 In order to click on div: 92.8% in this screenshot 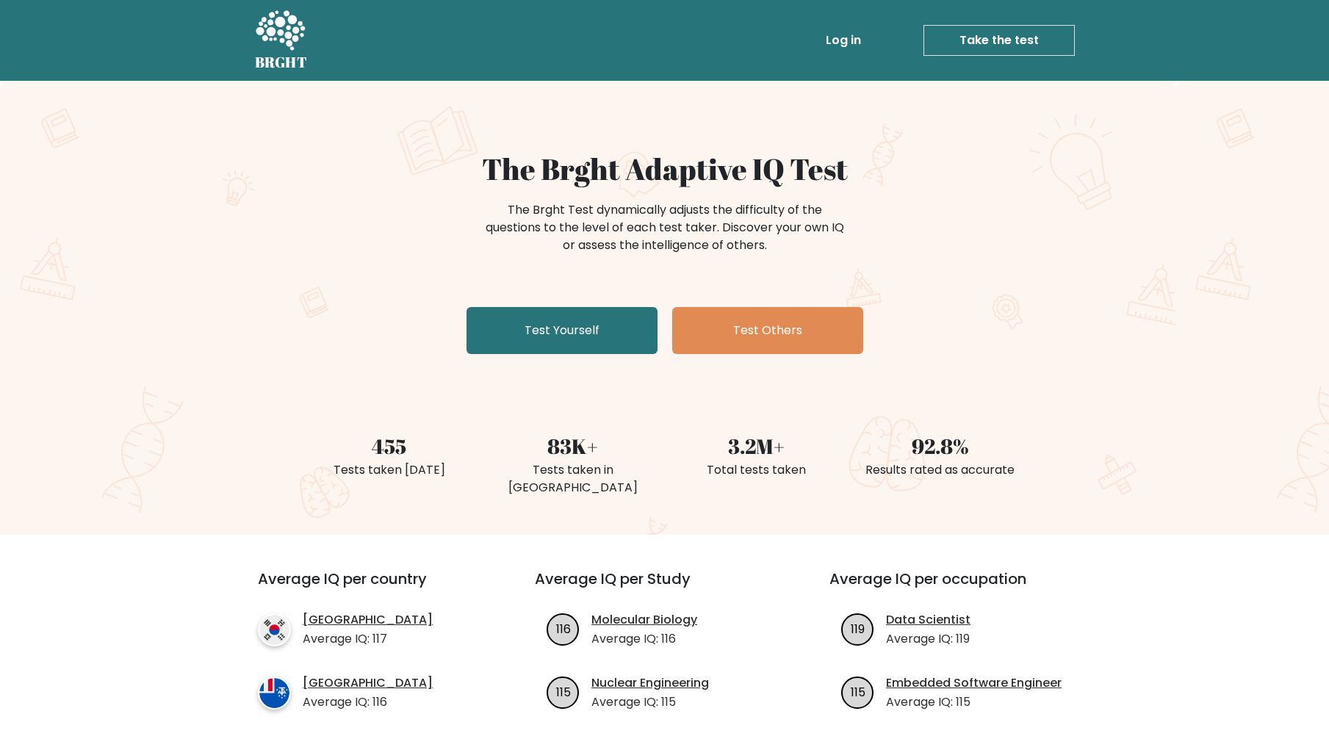, I will do `click(940, 446)`.